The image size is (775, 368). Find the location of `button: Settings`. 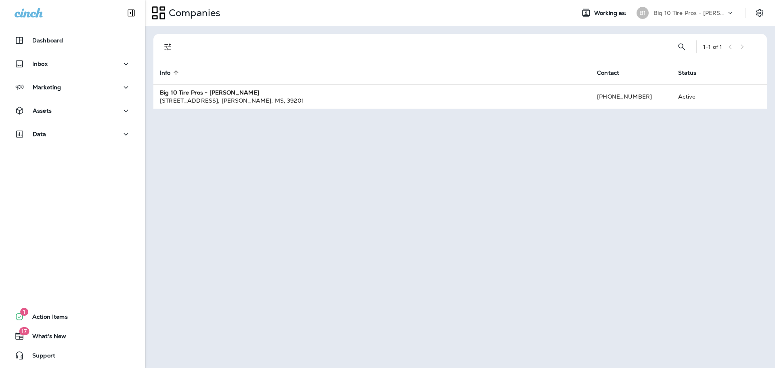

button: Settings is located at coordinates (760, 13).